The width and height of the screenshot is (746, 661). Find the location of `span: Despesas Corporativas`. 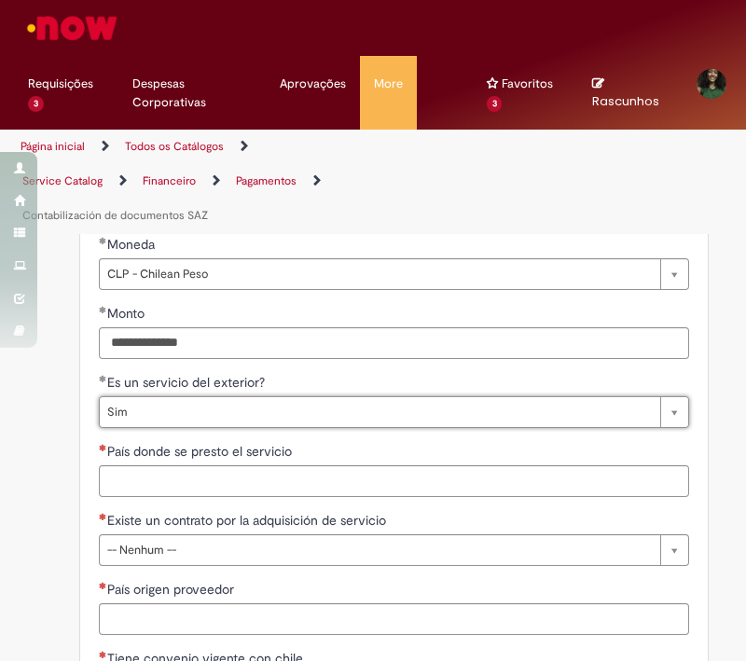

span: Despesas Corporativas is located at coordinates (191, 93).